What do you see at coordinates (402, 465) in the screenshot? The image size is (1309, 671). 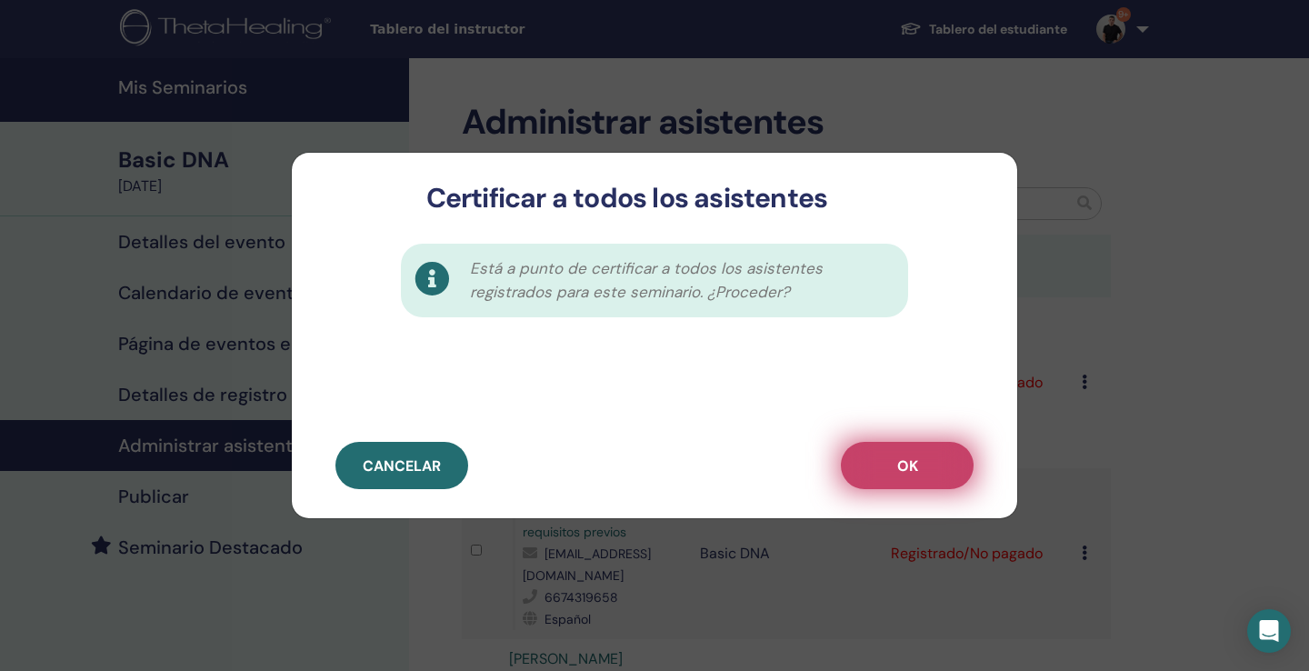 I see `button: Cancelar` at bounding box center [402, 465].